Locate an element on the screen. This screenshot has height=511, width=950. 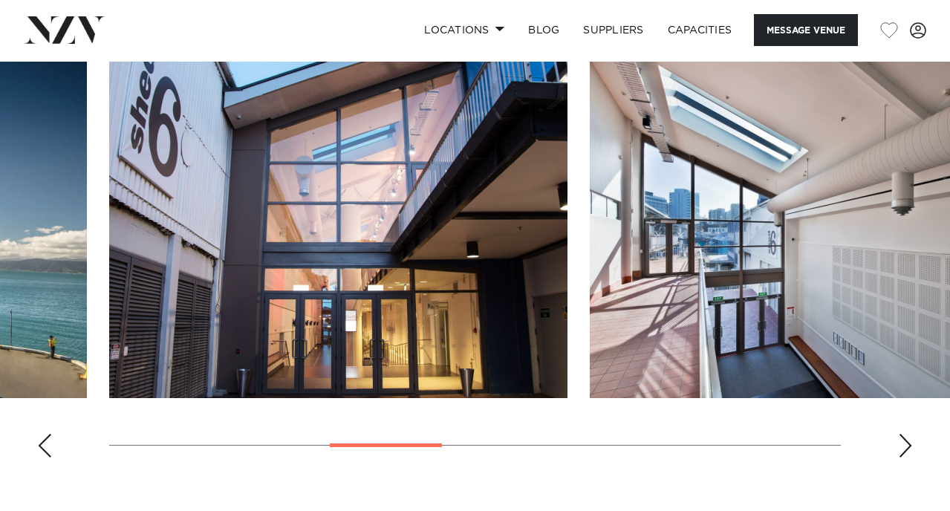
img: nzv-logo.png is located at coordinates (64, 30).